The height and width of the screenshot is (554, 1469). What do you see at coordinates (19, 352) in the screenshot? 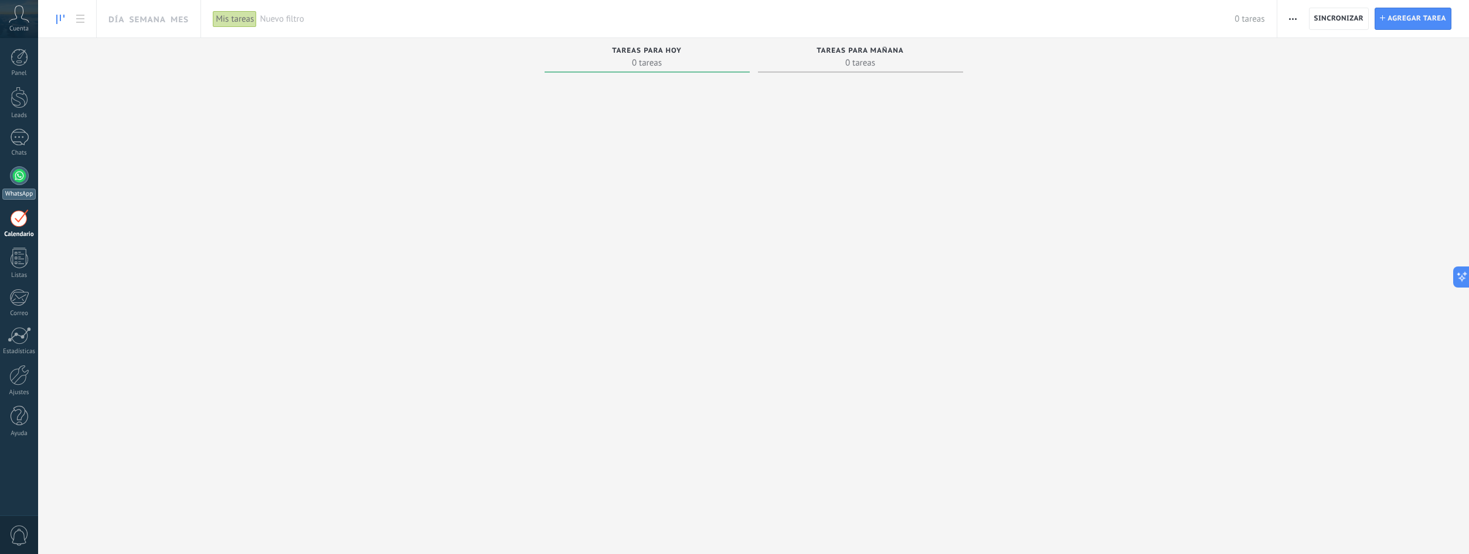
I see `div: Estadísticas` at bounding box center [19, 352].